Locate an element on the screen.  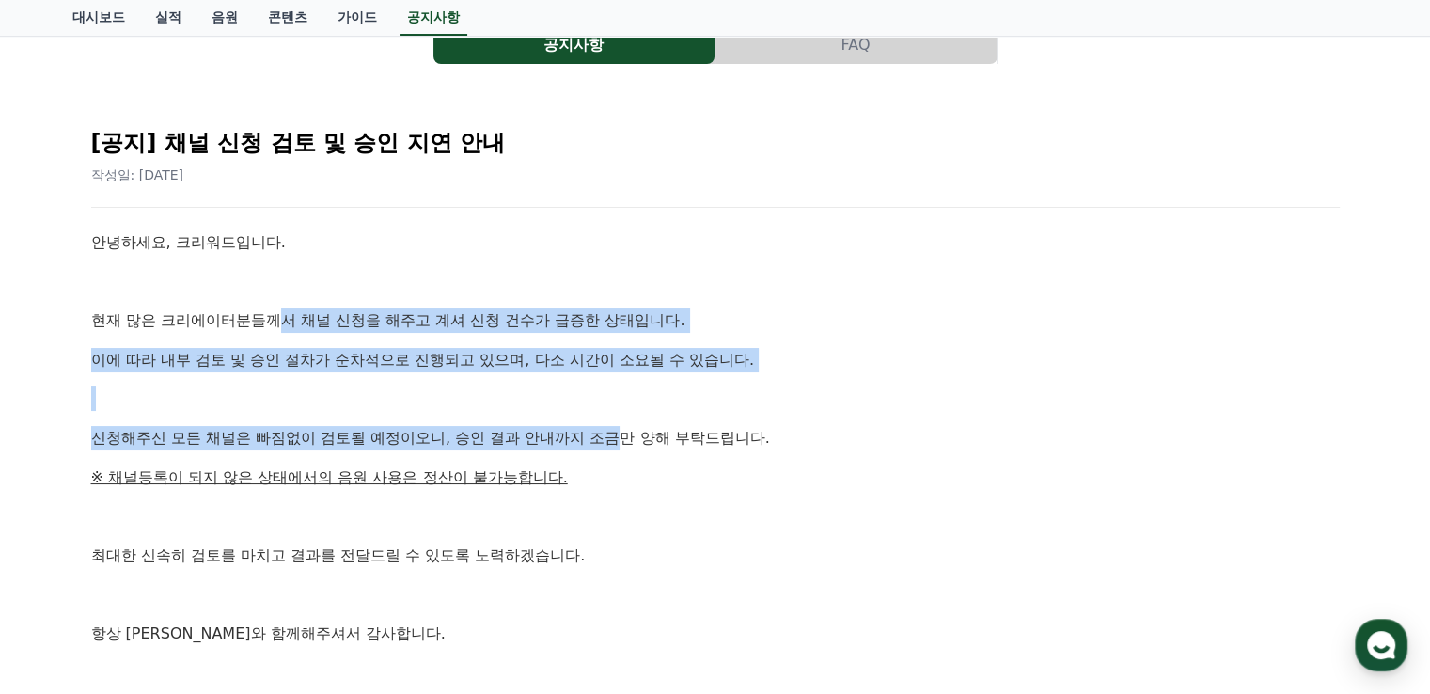
a: 홈 is located at coordinates (65, 561).